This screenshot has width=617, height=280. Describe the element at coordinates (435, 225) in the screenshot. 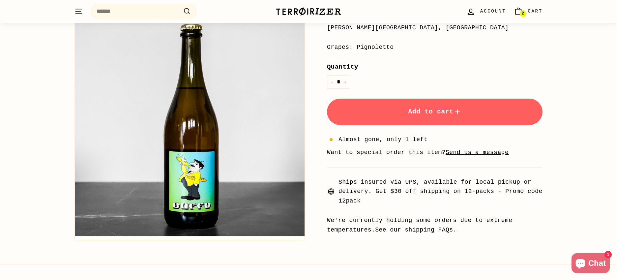

I see `div: We're currently holding some orders due to extreme temperatures.` at that location.